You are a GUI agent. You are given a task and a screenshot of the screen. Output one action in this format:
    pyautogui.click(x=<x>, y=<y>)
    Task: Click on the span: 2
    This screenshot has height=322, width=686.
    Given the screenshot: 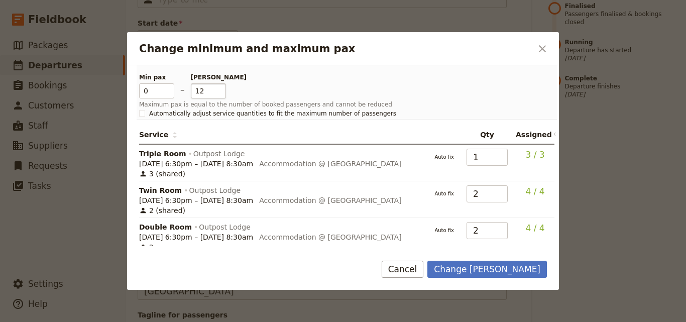 What is the action you would take?
    pyautogui.click(x=146, y=247)
    